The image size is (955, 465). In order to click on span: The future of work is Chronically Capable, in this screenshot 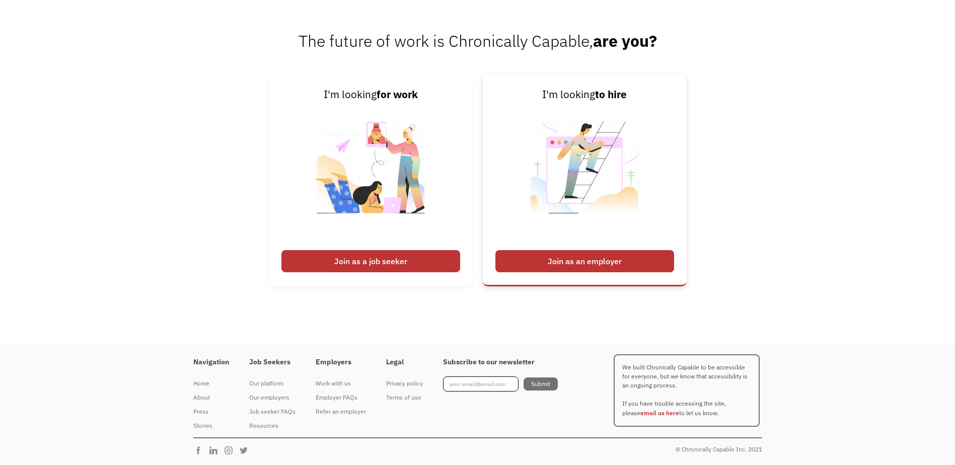, I will do `click(478, 41)`.